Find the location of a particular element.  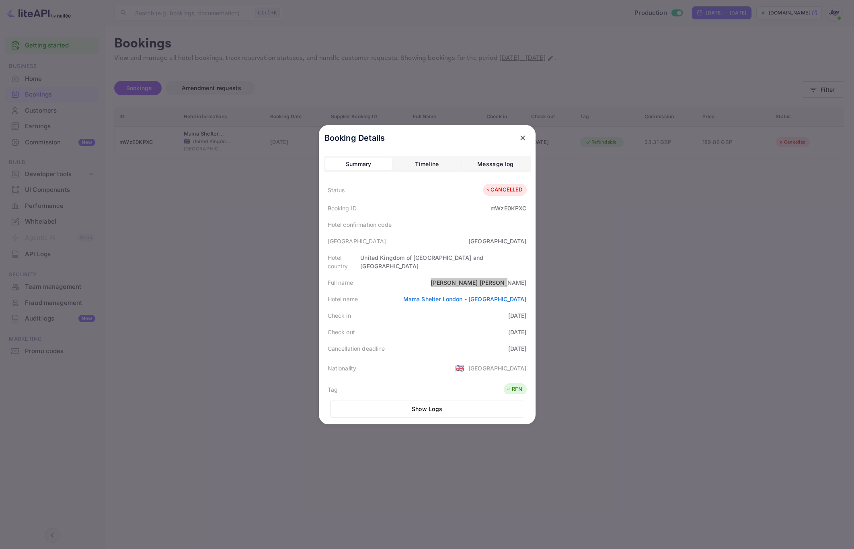

div: mWzE0KPXC is located at coordinates (508, 208).